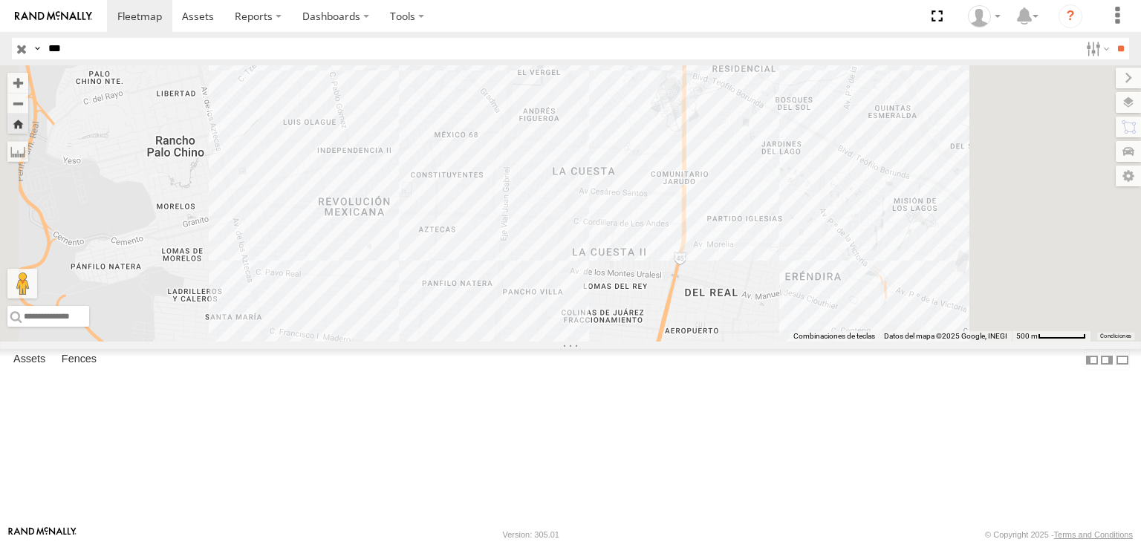  I want to click on label: Dock Summary Table to the Right, so click(1107, 360).